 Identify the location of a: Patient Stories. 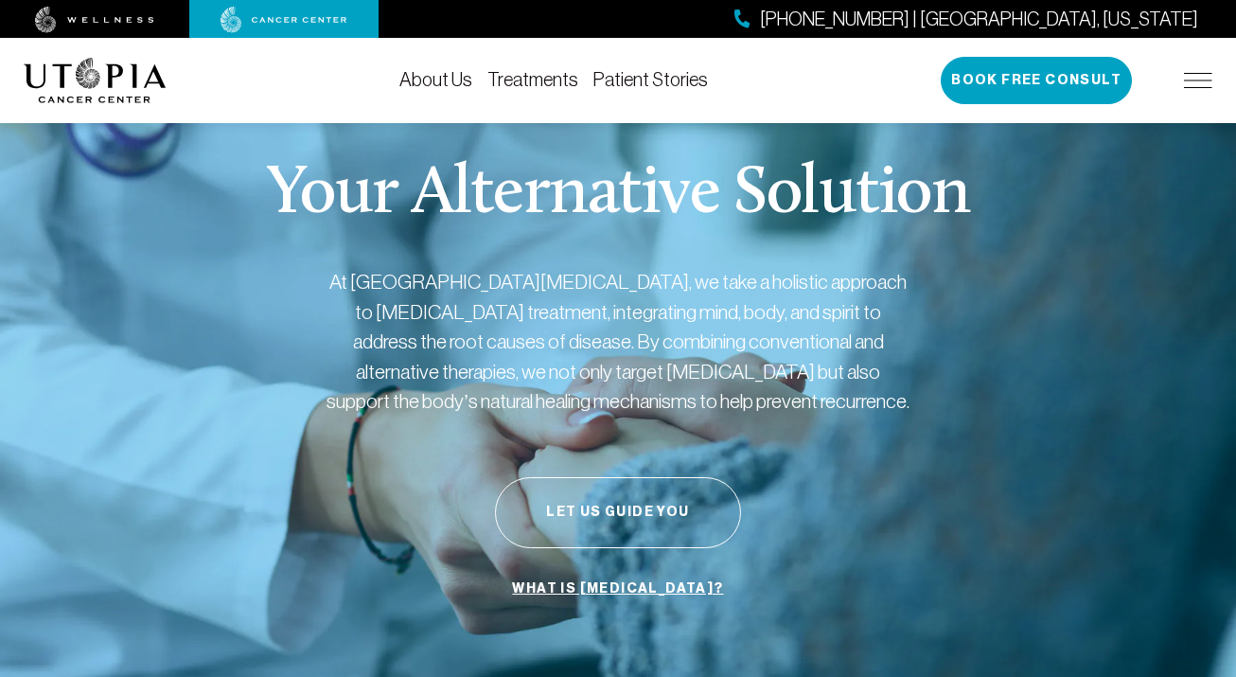
(650, 80).